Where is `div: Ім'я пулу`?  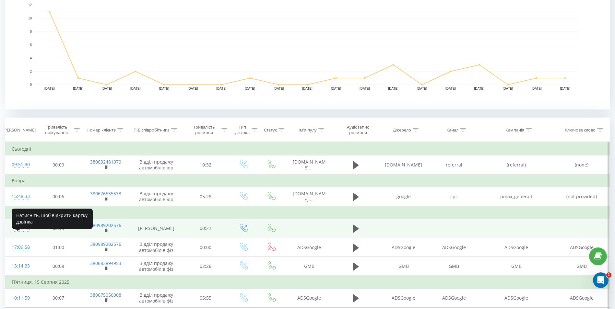
div: Ім'я пулу is located at coordinates (308, 130).